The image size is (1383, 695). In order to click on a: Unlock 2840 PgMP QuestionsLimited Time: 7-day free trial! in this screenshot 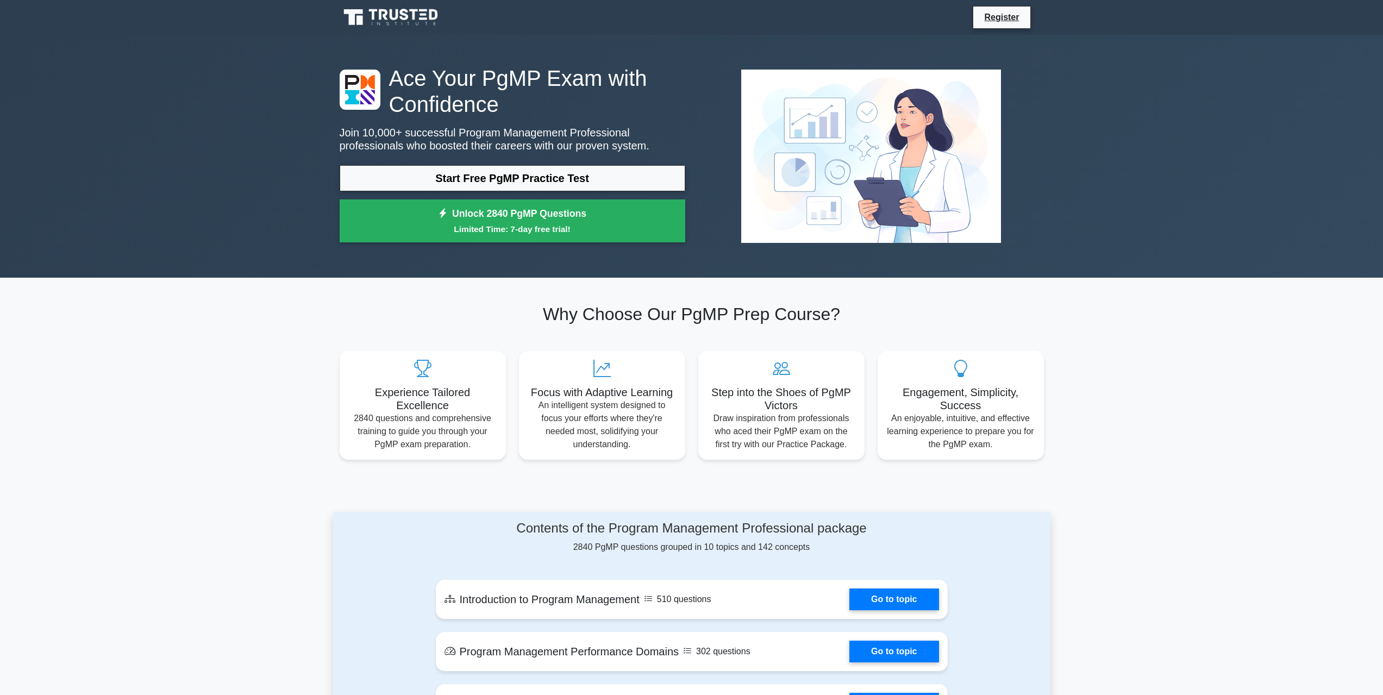, I will do `click(513, 221)`.